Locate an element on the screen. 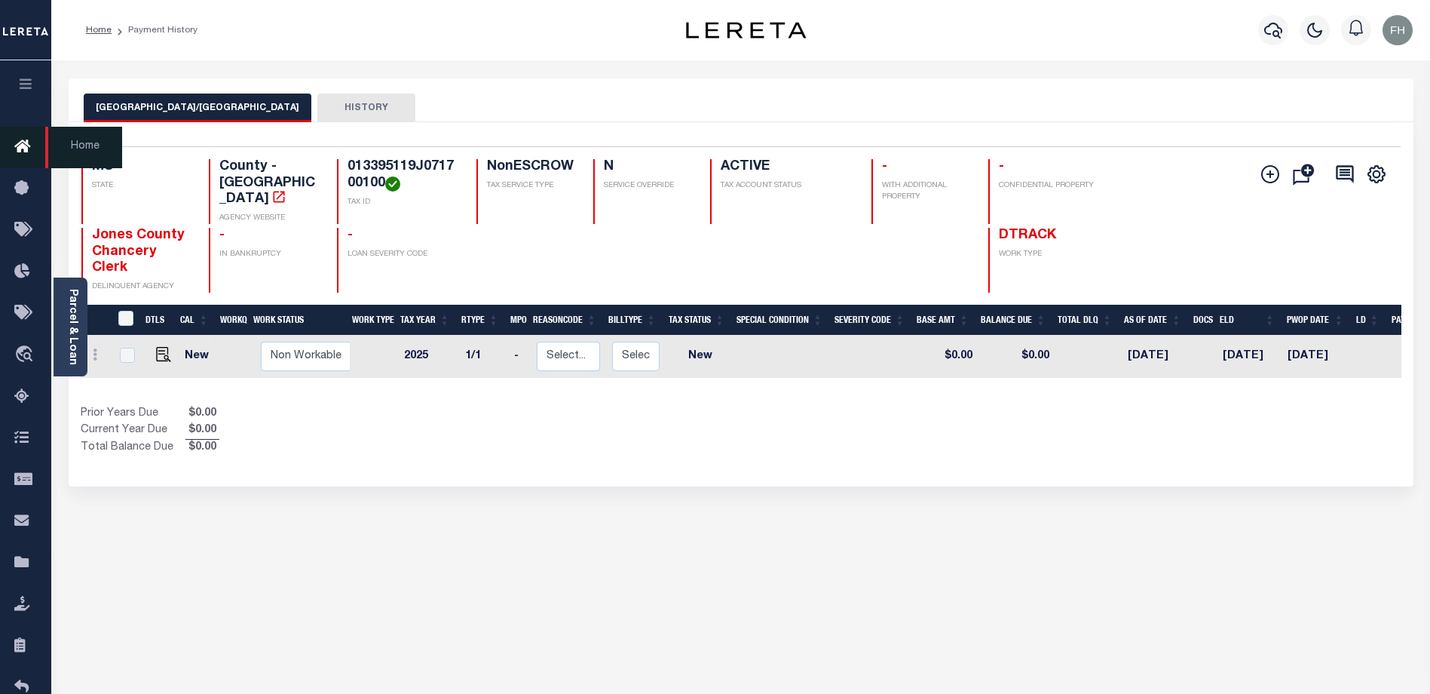 Image resolution: width=1430 pixels, height=694 pixels. th: As of Date: activate to sort column ascending is located at coordinates (1153, 320).